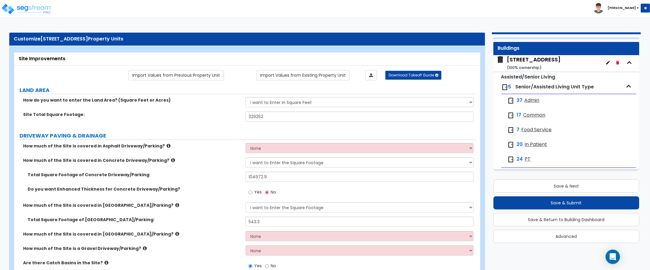 The width and height of the screenshot is (650, 270). I want to click on div: Open Intercom Messenger, so click(613, 257).